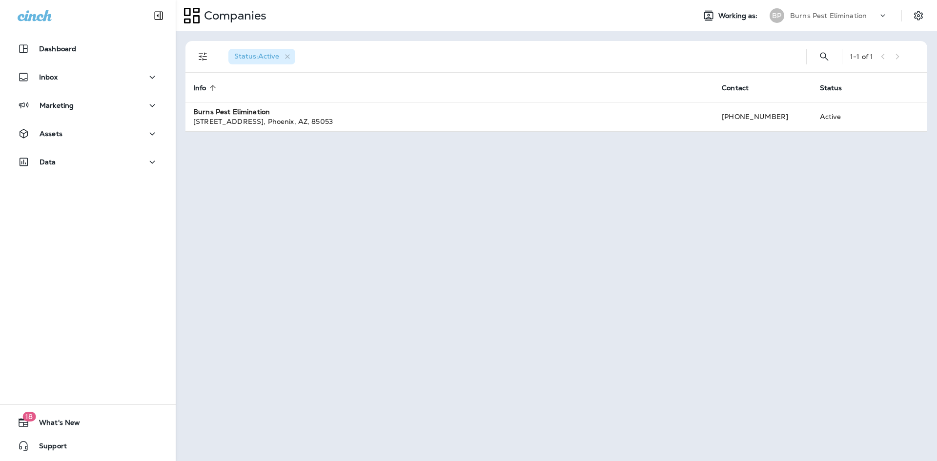 The image size is (937, 461). What do you see at coordinates (57, 105) in the screenshot?
I see `p: Marketing` at bounding box center [57, 105].